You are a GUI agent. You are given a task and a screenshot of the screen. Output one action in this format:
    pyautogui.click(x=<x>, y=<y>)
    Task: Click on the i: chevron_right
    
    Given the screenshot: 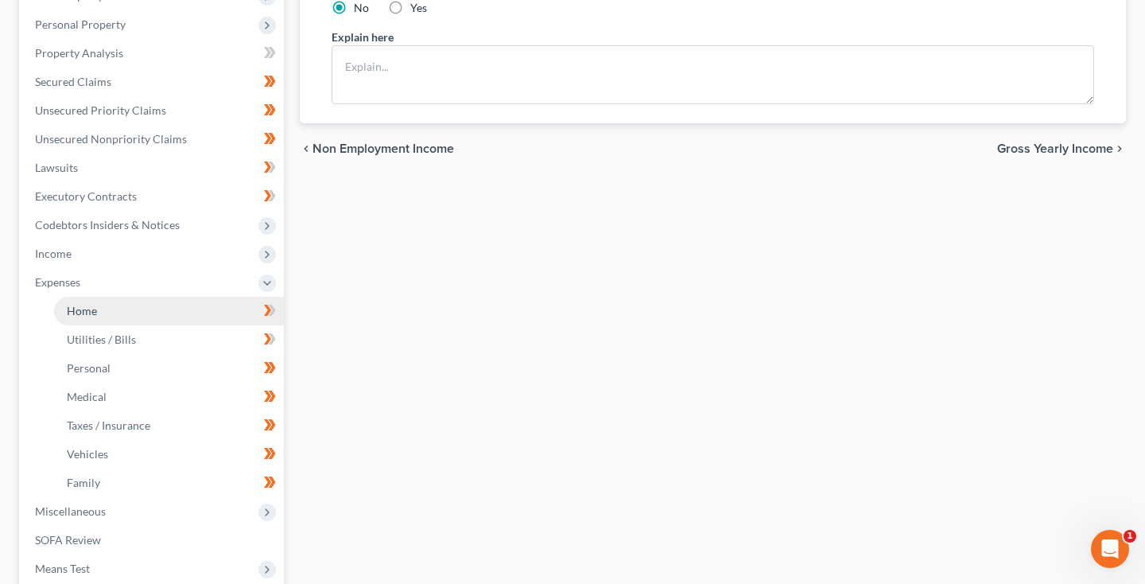 What is the action you would take?
    pyautogui.click(x=1119, y=149)
    